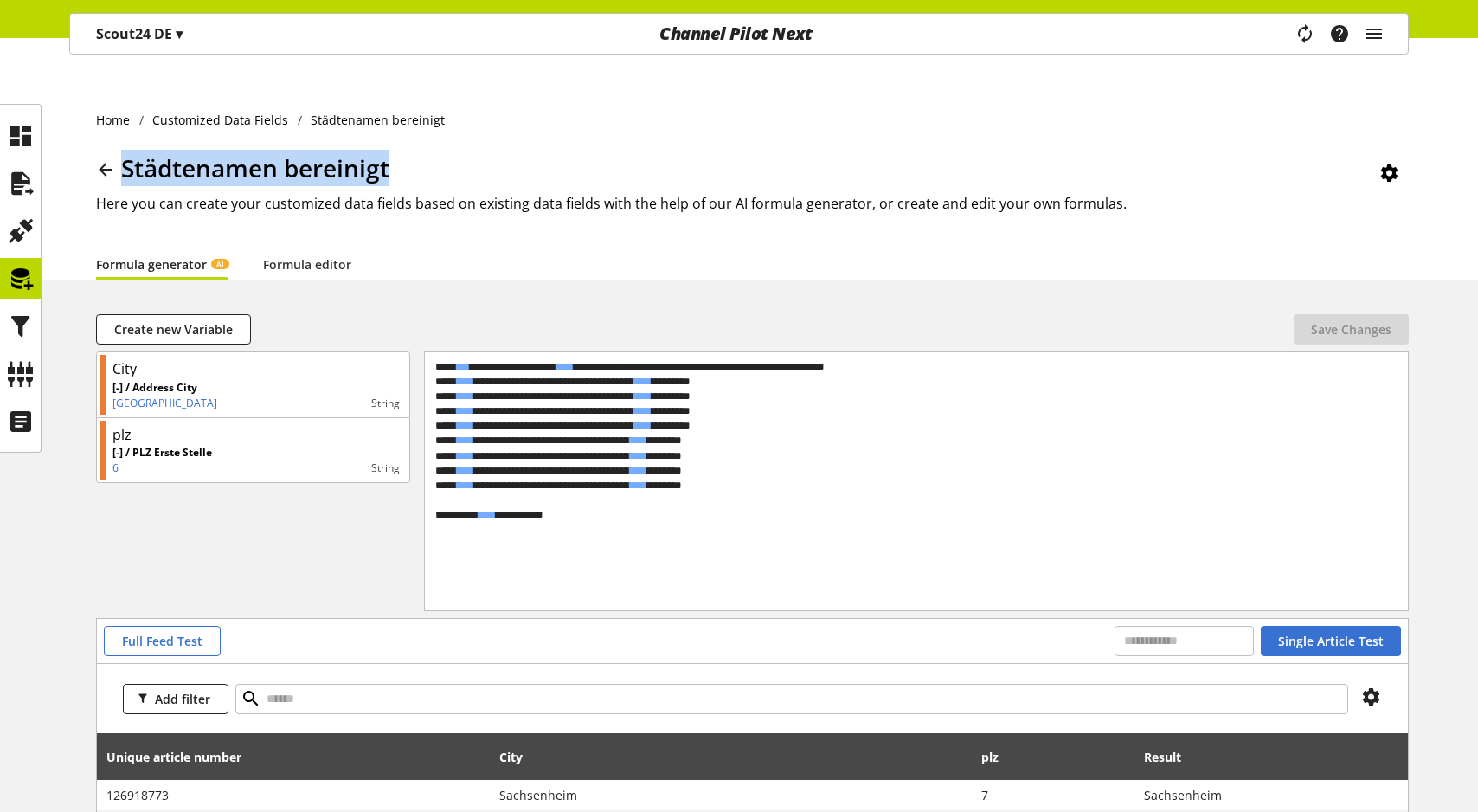 This screenshot has height=812, width=1478. I want to click on span: Full Feed Test, so click(161, 640).